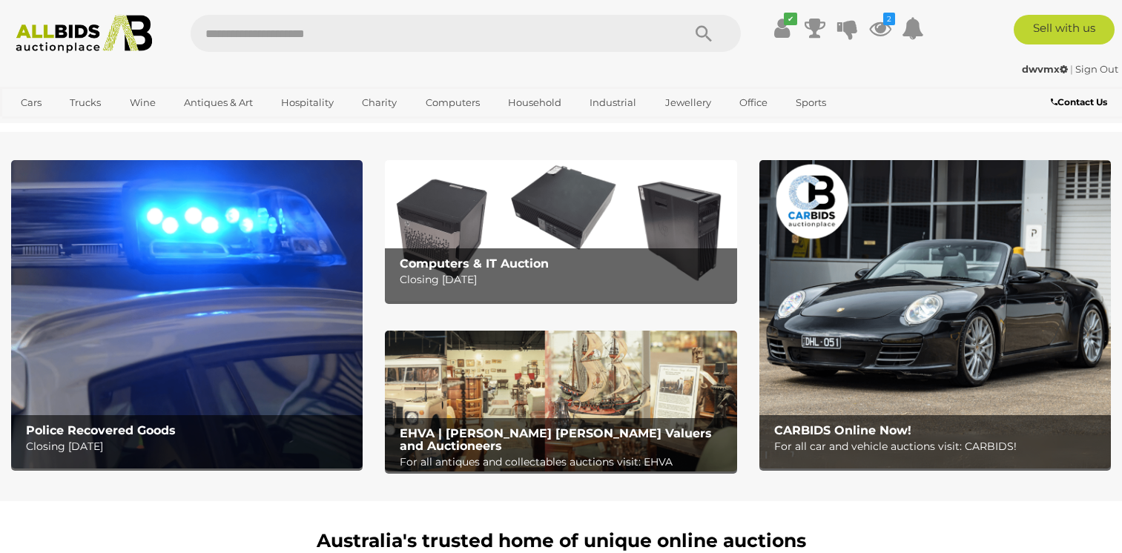 The image size is (1122, 553). Describe the element at coordinates (1045, 69) in the screenshot. I see `strong: dwvmx` at that location.